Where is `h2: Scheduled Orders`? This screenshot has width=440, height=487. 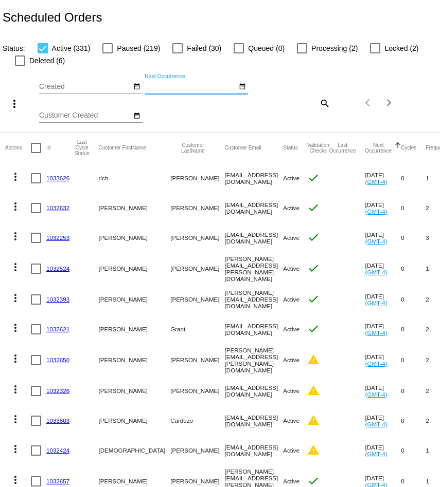 h2: Scheduled Orders is located at coordinates (52, 17).